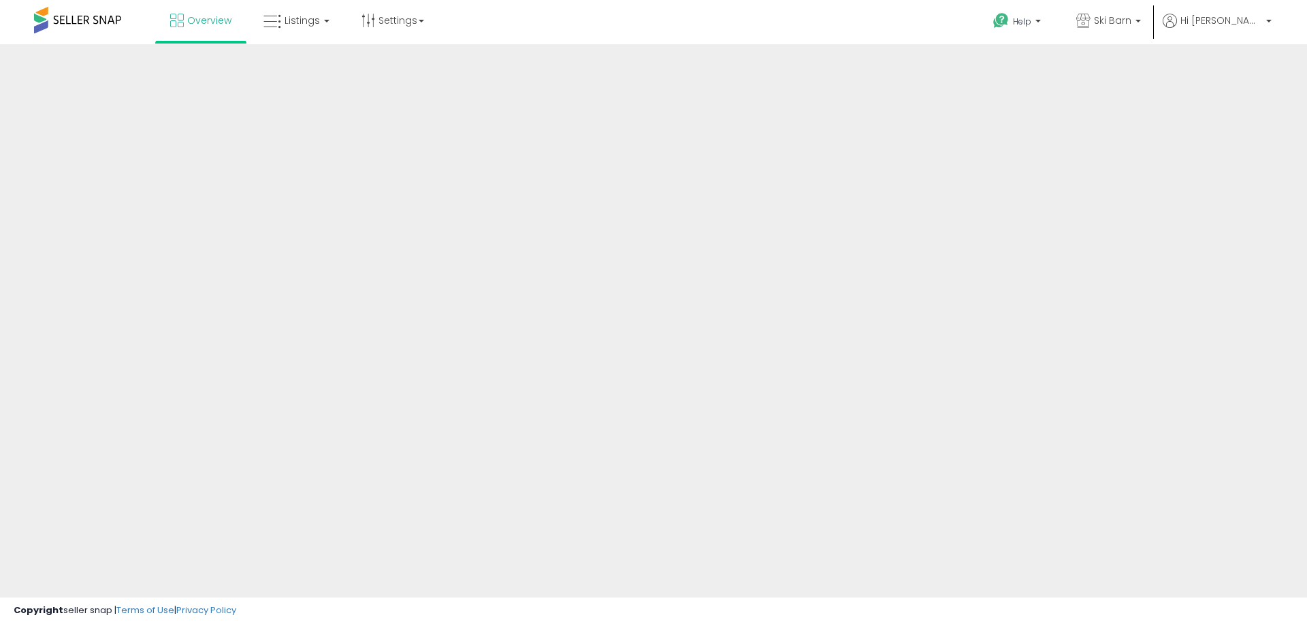  I want to click on a: Privacy Policy, so click(206, 610).